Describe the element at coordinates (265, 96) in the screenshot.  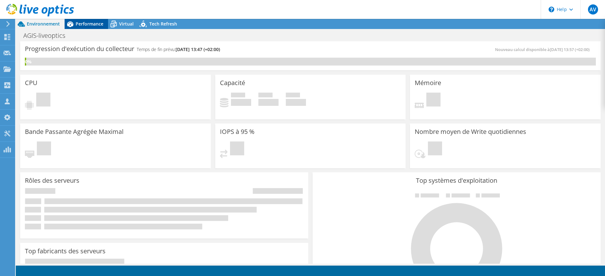
I see `span: Espace libre` at that location.